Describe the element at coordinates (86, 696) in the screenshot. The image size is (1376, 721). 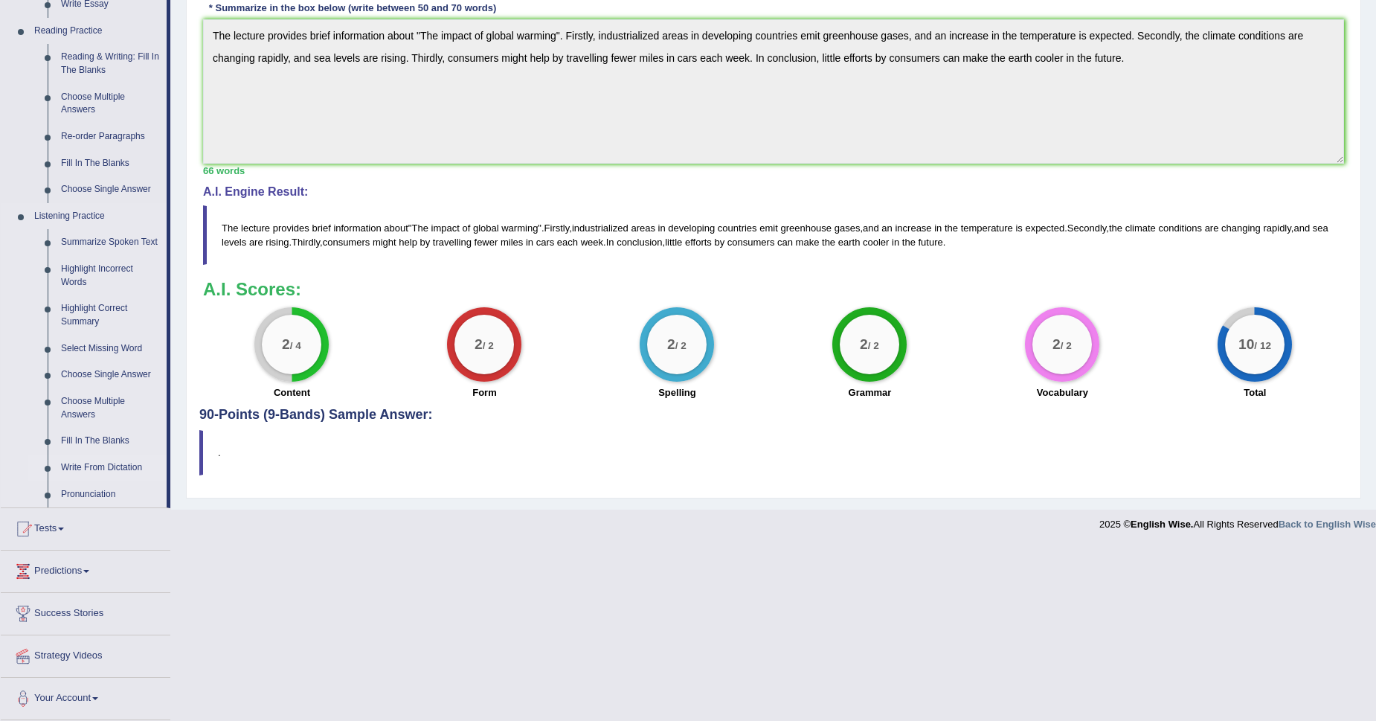
I see `a: Your Account` at that location.